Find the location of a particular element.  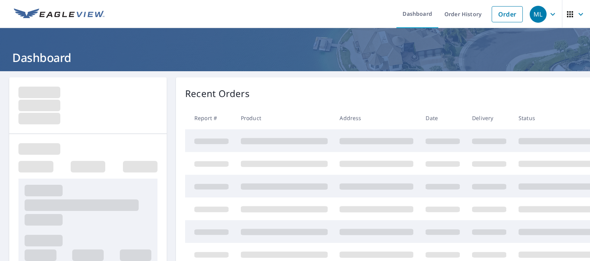

img: EV Logo is located at coordinates (59, 14).